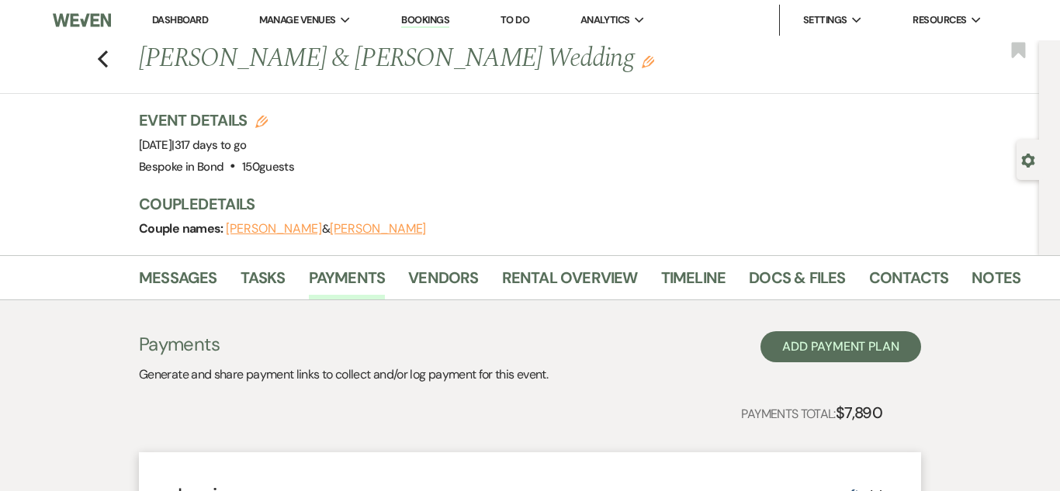 The height and width of the screenshot is (491, 1060). Describe the element at coordinates (939, 20) in the screenshot. I see `span: Resources` at that location.